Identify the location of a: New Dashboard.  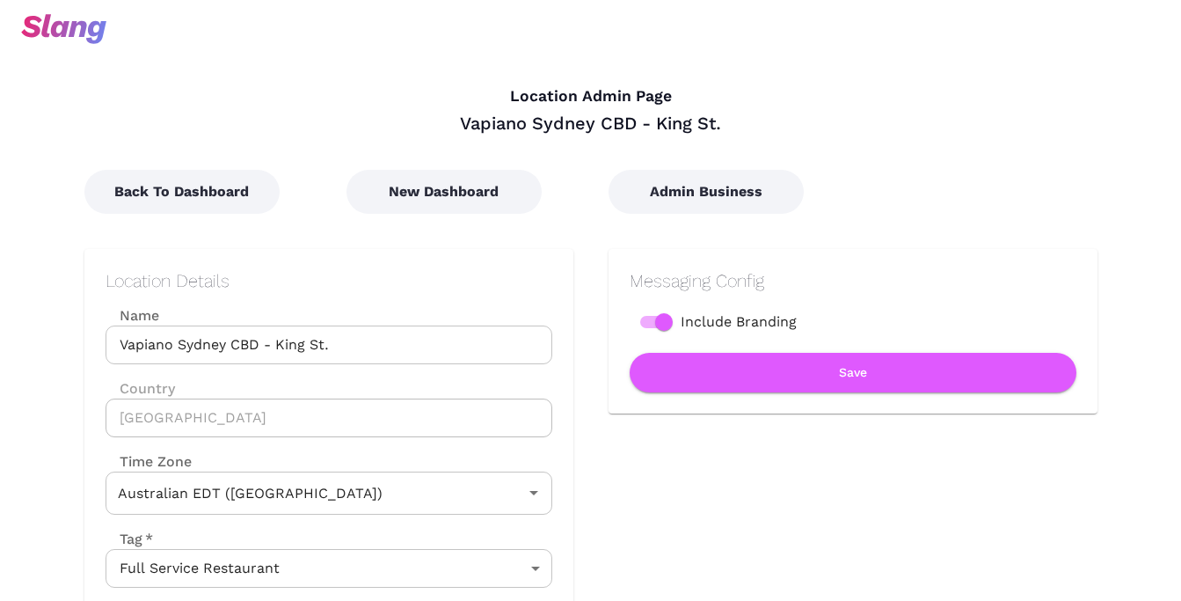
(444, 191).